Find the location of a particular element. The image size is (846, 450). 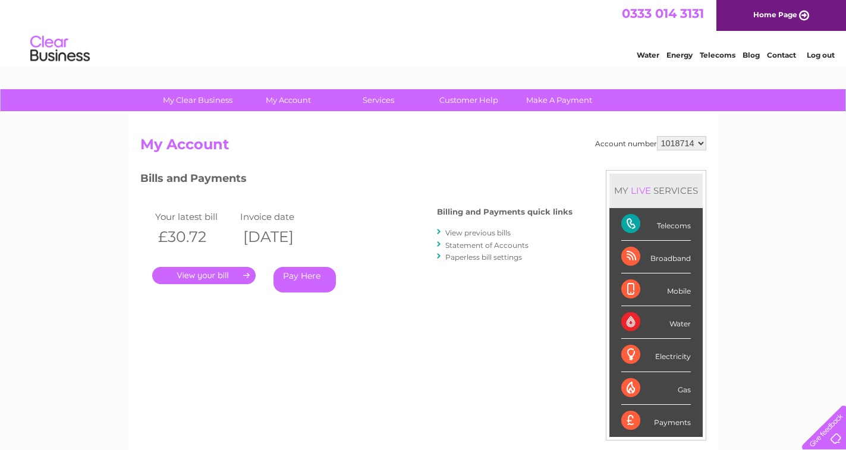

a: Customer Help is located at coordinates (469, 100).